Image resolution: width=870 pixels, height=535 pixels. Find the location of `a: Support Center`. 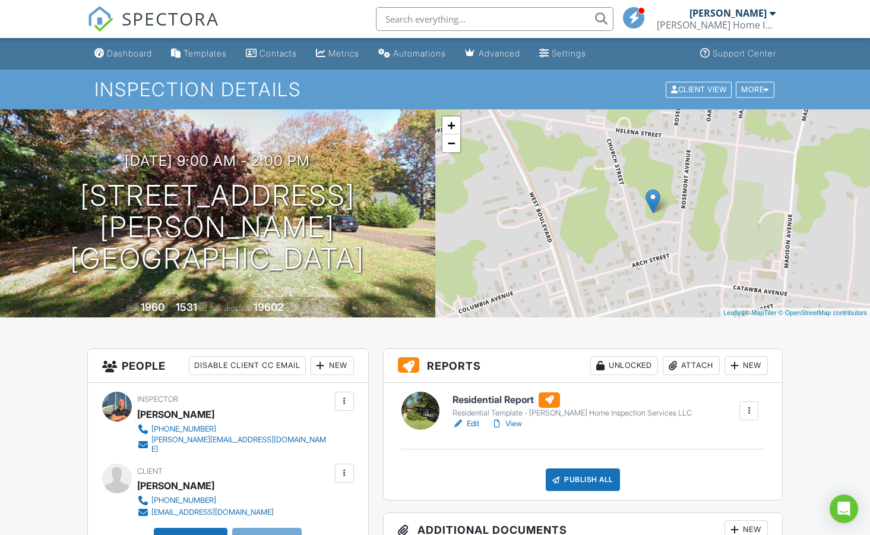

a: Support Center is located at coordinates (739, 53).